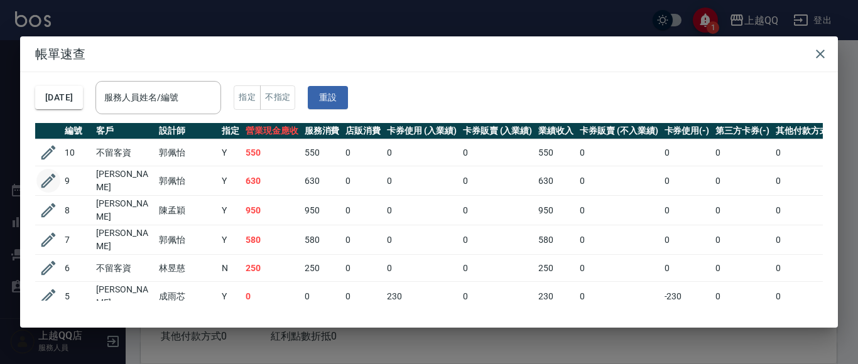 The height and width of the screenshot is (364, 858). What do you see at coordinates (422, 131) in the screenshot?
I see `th: 卡券使用 (入業績)` at bounding box center [422, 131].